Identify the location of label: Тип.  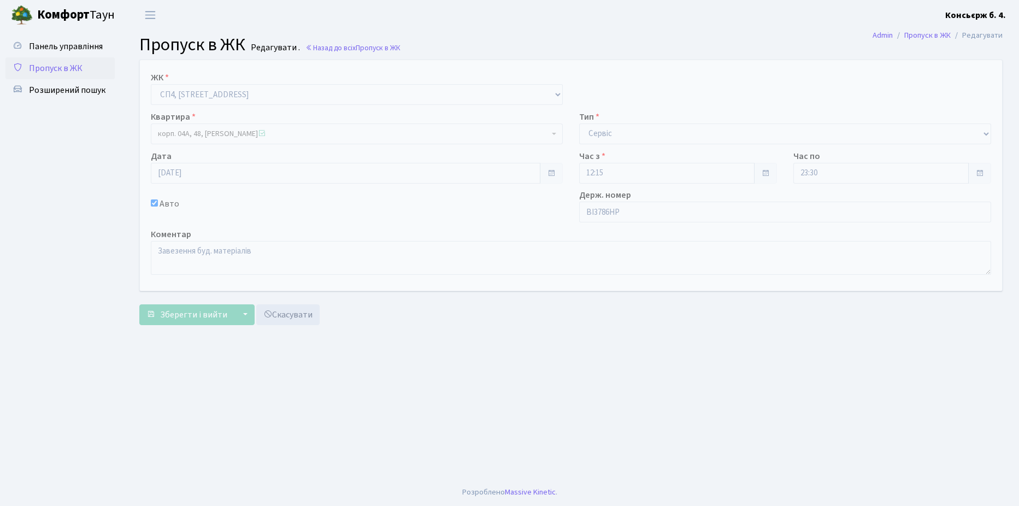
(589, 117).